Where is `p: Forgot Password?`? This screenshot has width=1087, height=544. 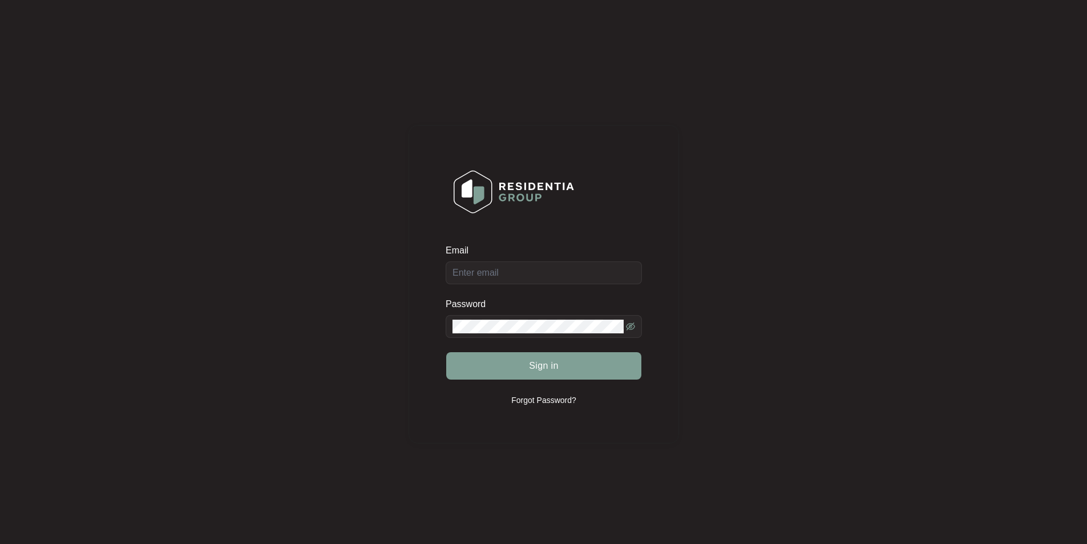
p: Forgot Password? is located at coordinates (544, 400).